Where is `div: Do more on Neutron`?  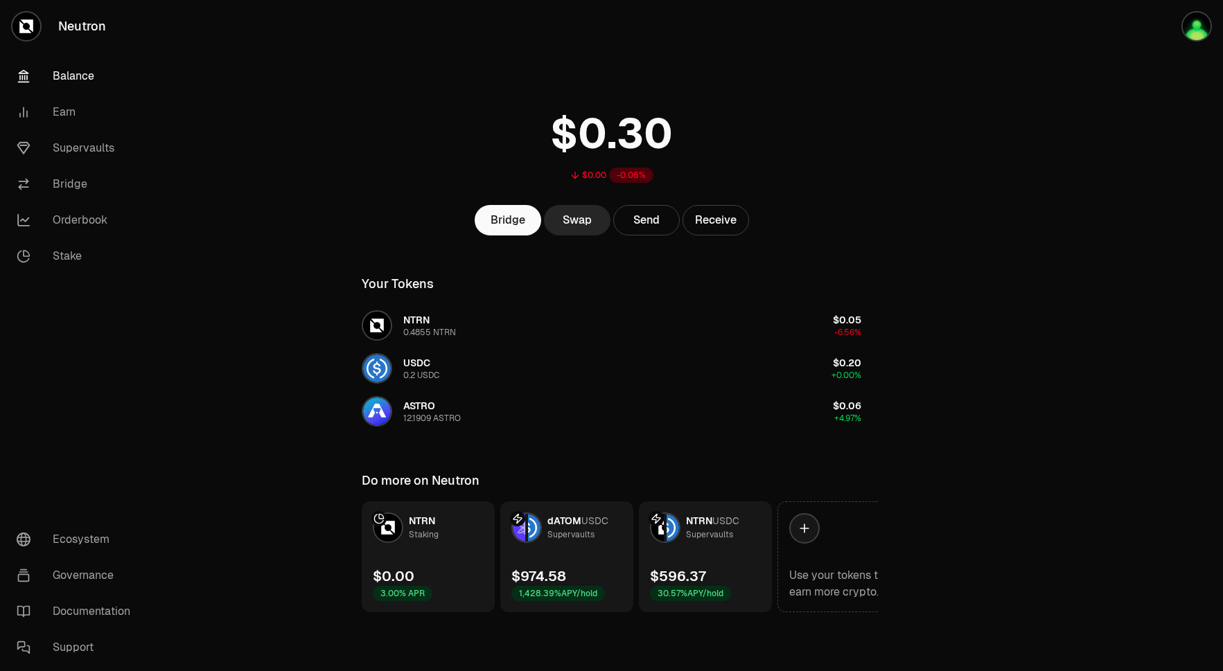 div: Do more on Neutron is located at coordinates (421, 481).